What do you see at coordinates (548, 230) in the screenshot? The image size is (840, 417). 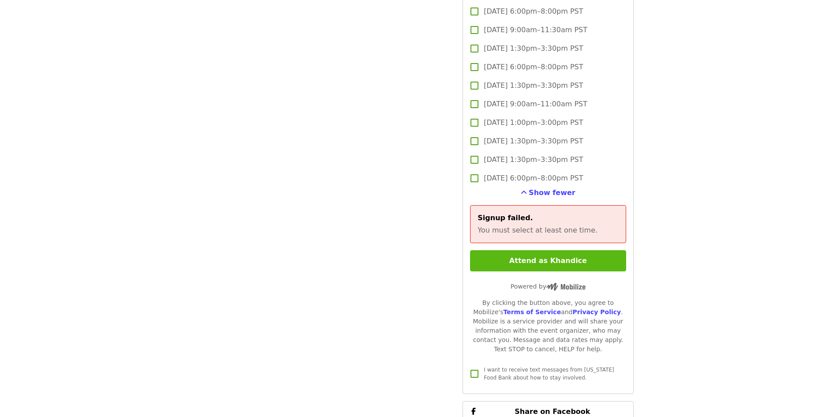 I see `p: You must select at least one time.` at bounding box center [548, 230].